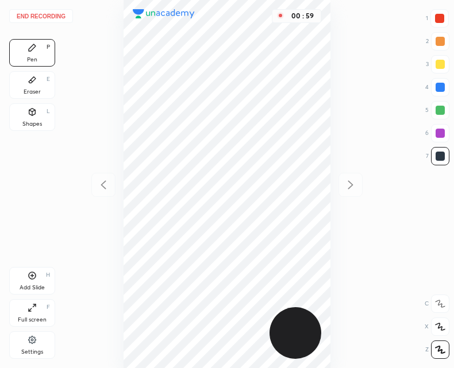  I want to click on button: End recording, so click(41, 16).